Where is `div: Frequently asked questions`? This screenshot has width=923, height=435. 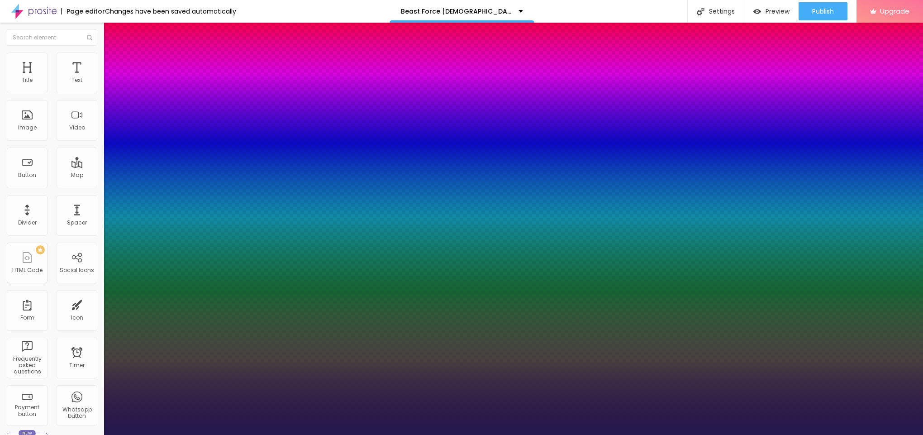
div: Frequently asked questions is located at coordinates (27, 365).